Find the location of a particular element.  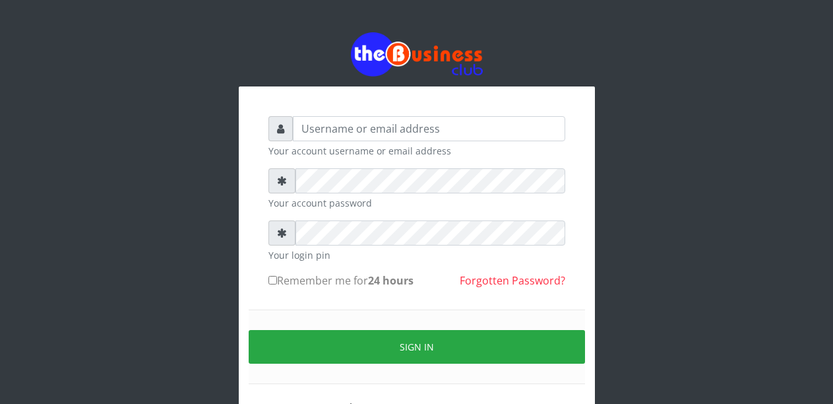

small: Your account password is located at coordinates (417, 203).